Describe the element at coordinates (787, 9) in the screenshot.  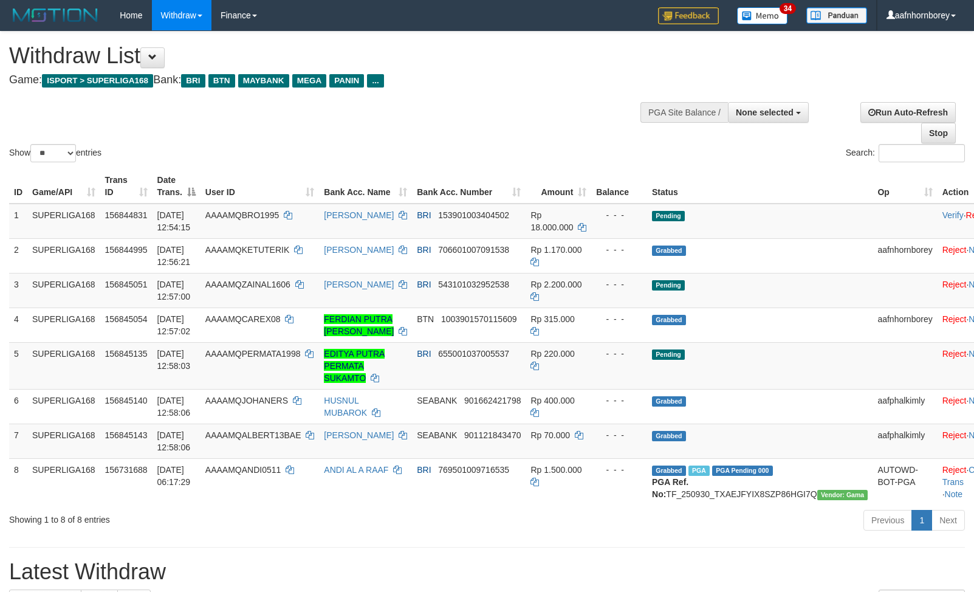
I see `span: 34` at that location.